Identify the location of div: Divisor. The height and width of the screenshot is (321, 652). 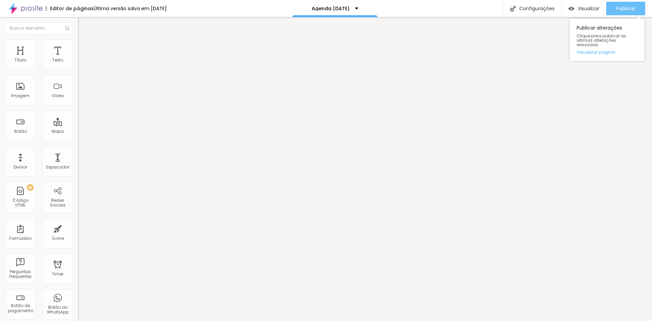
(20, 167).